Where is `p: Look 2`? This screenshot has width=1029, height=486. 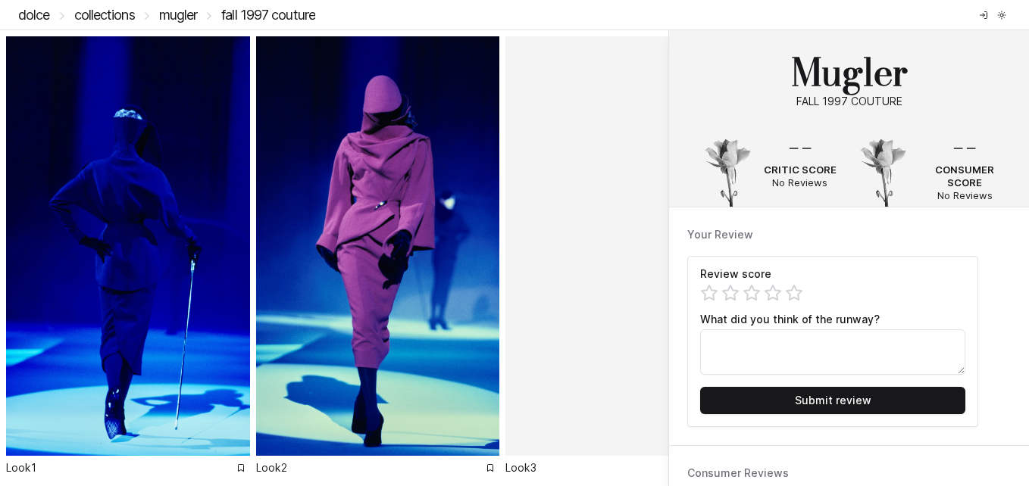 p: Look 2 is located at coordinates (271, 468).